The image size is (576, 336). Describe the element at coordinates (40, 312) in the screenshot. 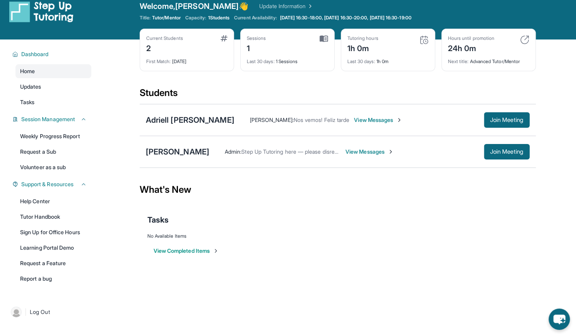

I see `span: Log Out` at that location.